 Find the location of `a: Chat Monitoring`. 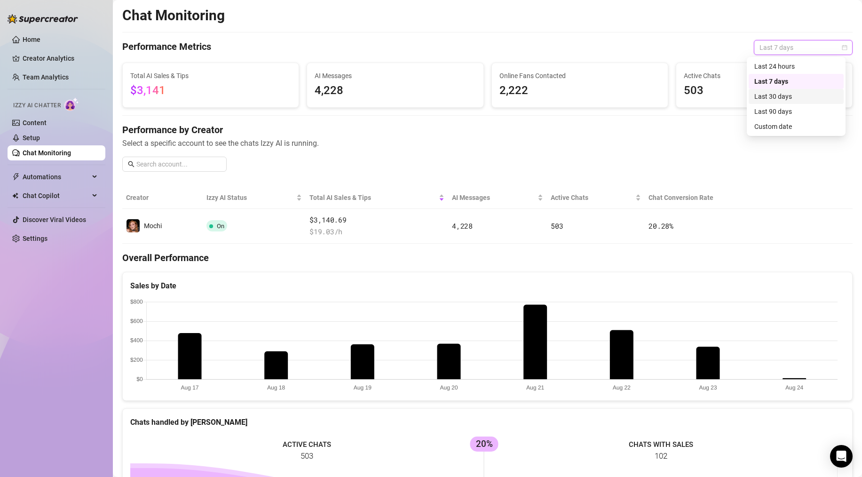

a: Chat Monitoring is located at coordinates (47, 153).